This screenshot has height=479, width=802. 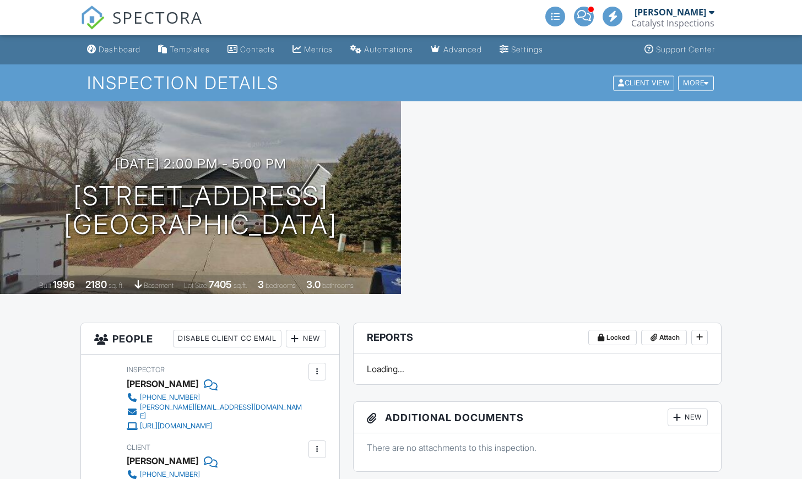 I want to click on a: Contacts, so click(x=251, y=50).